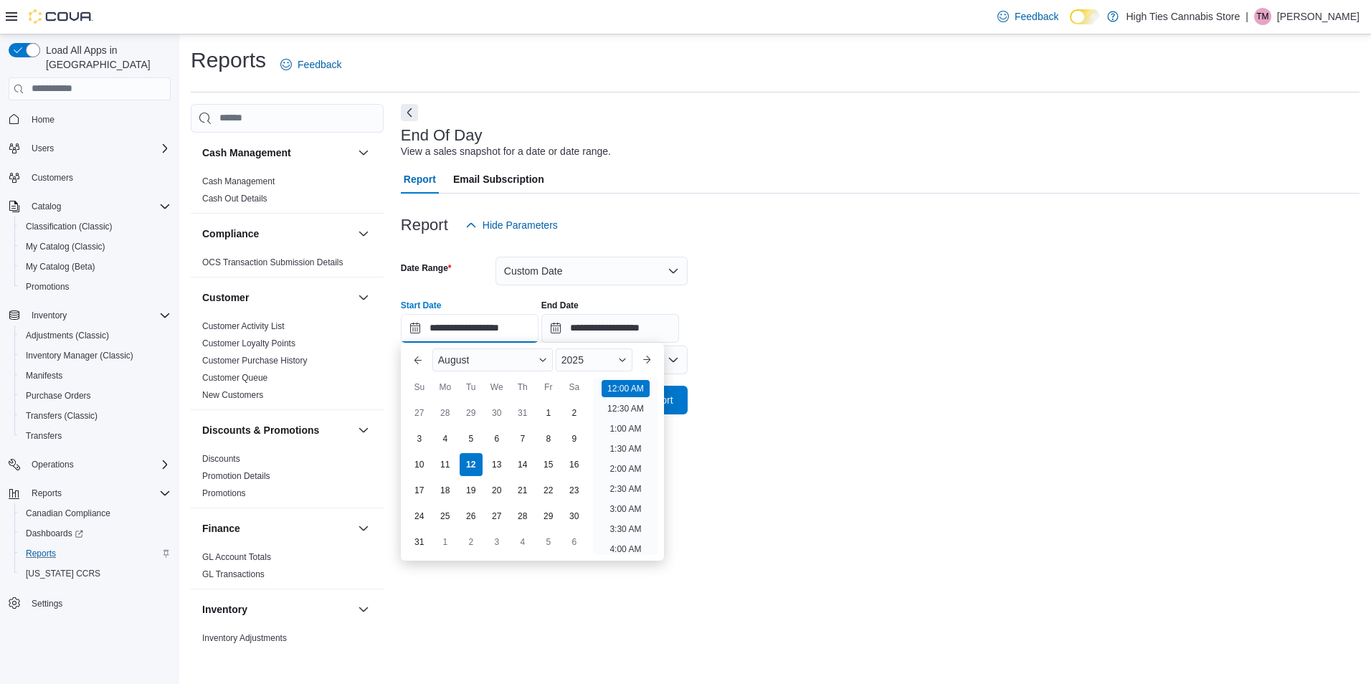 The image size is (1371, 684). What do you see at coordinates (497, 465) in the screenshot?
I see `div: day-13` at bounding box center [497, 465].